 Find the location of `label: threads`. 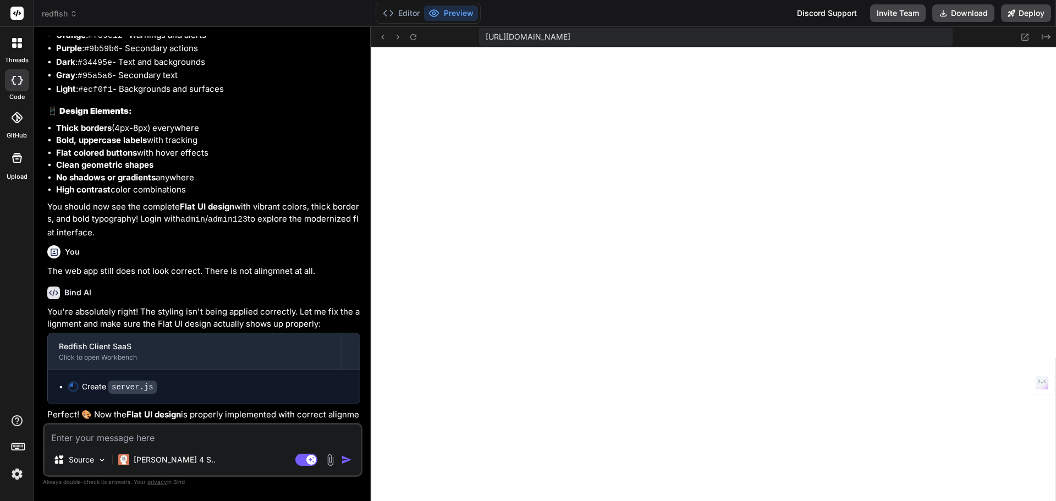

label: threads is located at coordinates (16, 60).